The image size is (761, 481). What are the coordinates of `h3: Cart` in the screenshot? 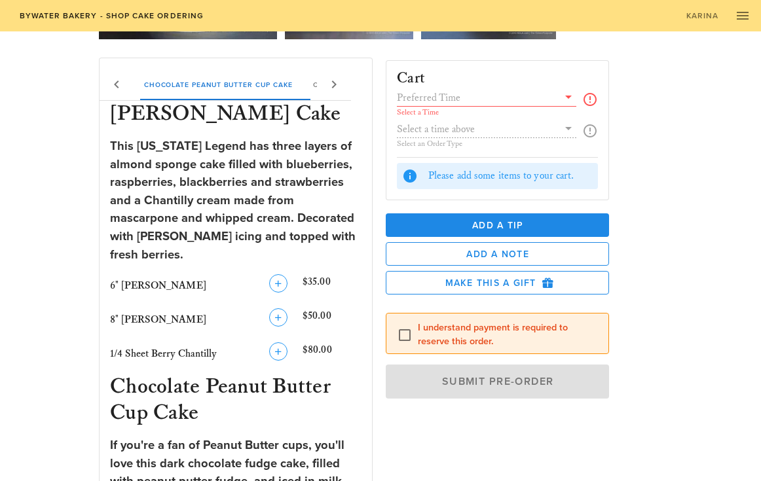 It's located at (411, 79).